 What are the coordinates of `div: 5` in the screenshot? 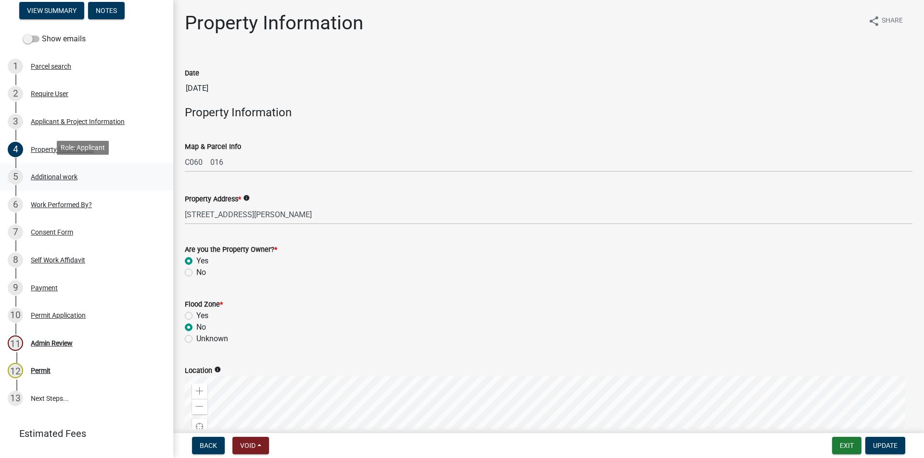 It's located at (15, 177).